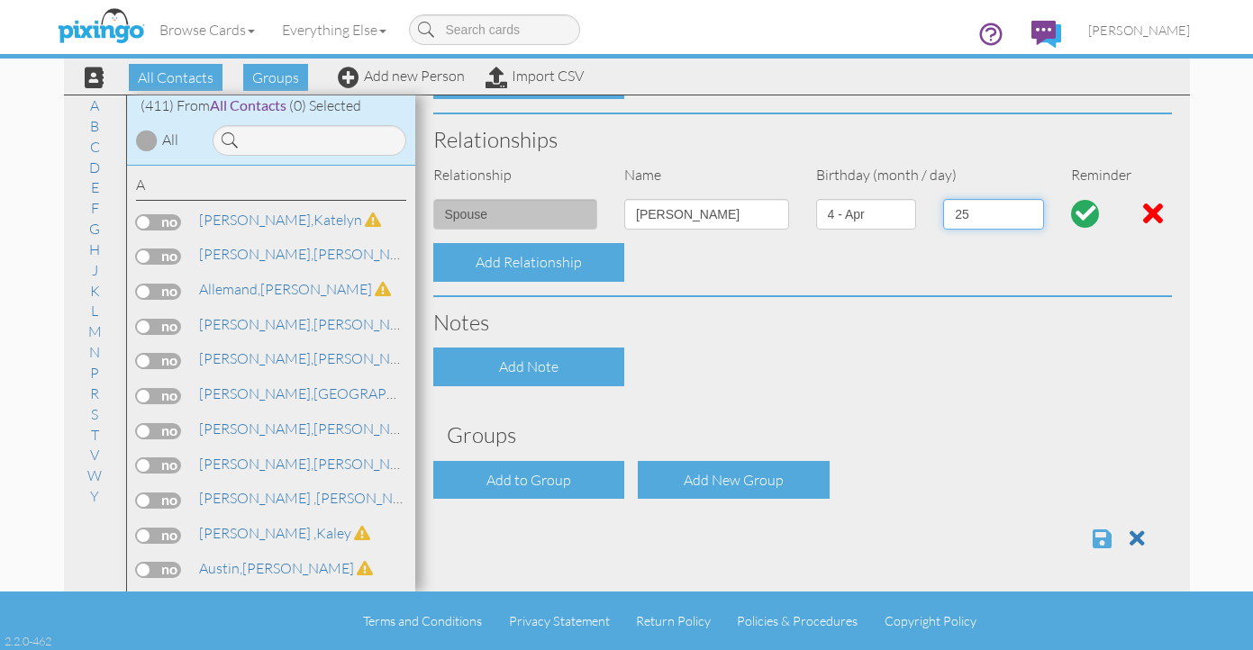  I want to click on input: (e.g. Friend, Daughter), so click(515, 214).